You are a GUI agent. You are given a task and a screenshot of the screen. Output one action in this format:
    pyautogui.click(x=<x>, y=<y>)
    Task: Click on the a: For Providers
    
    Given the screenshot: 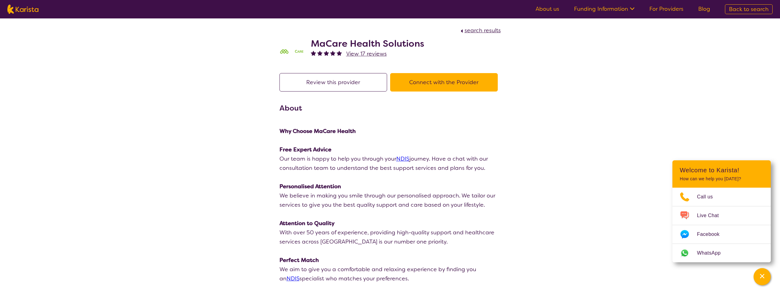 What is the action you would take?
    pyautogui.click(x=666, y=9)
    